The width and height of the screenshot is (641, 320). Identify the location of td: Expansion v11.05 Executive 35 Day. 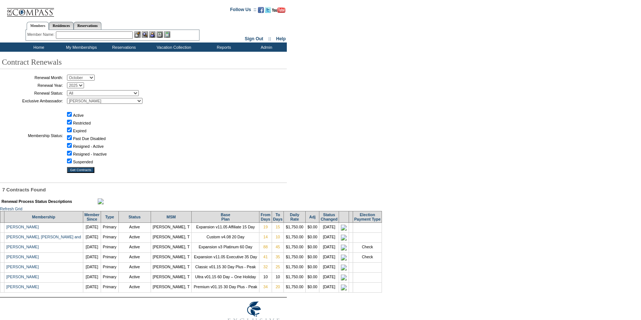
(225, 258).